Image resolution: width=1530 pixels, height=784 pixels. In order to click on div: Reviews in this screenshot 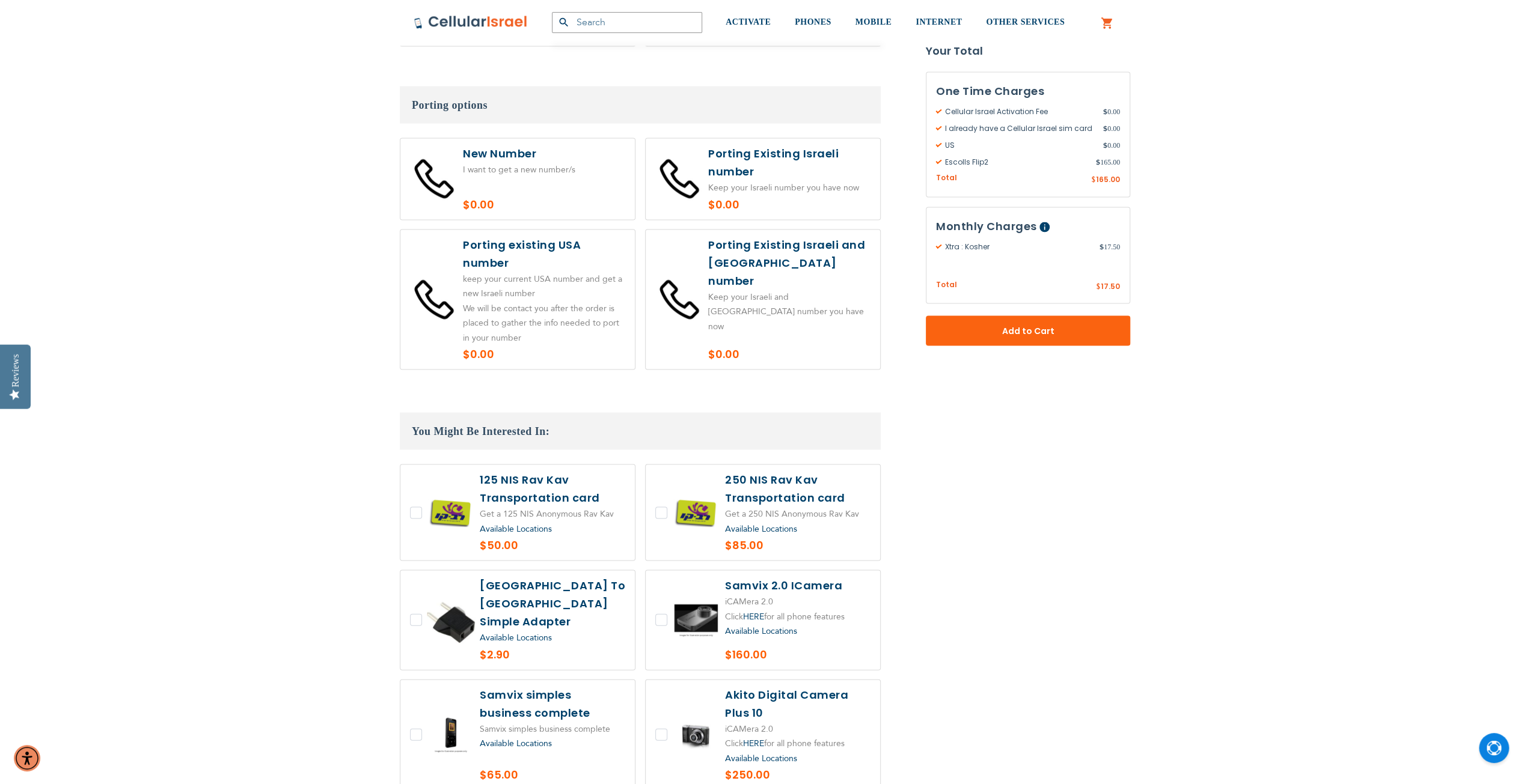, I will do `click(16, 371)`.